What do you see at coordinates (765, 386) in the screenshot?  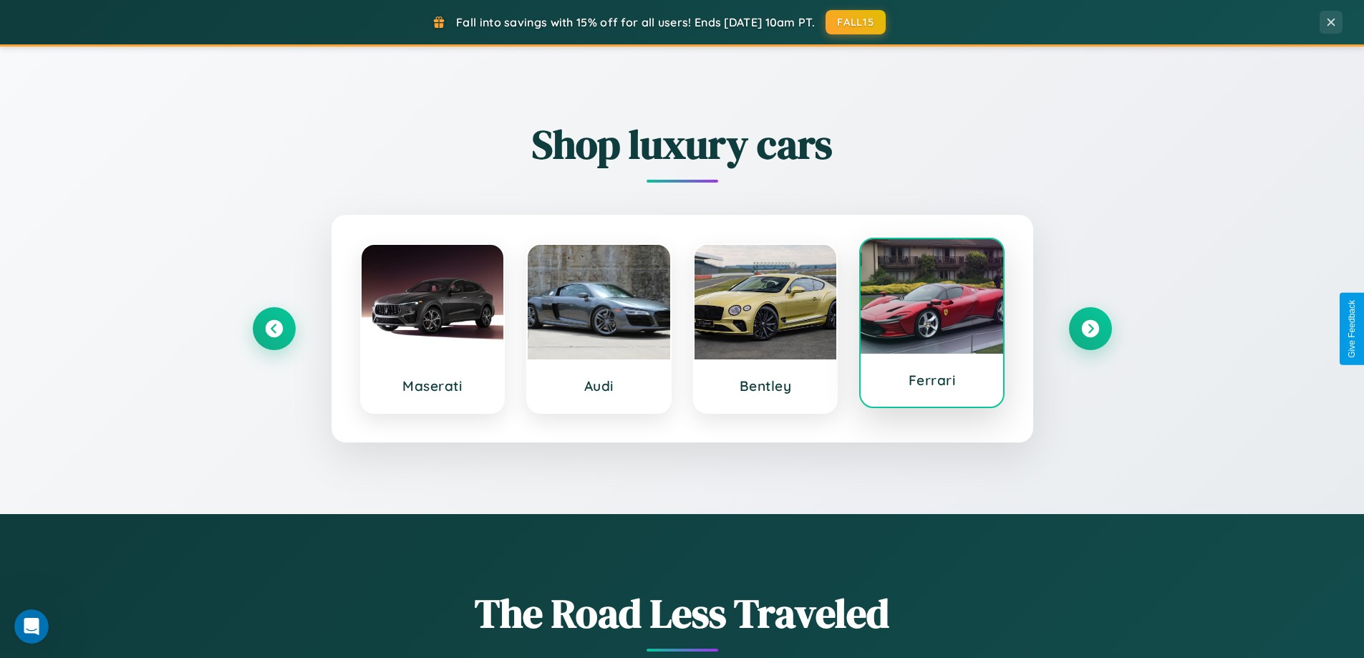 I see `h3: Bentley` at bounding box center [765, 386].